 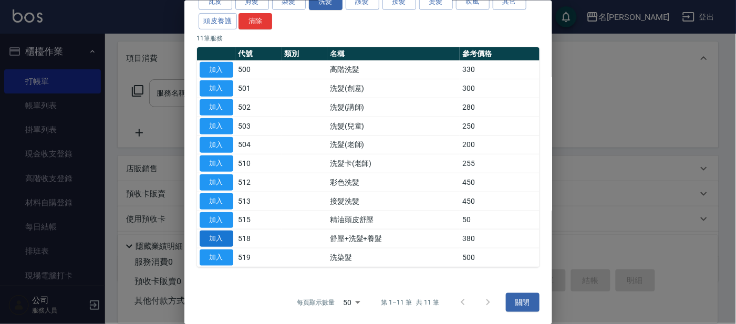 I want to click on td: 50, so click(x=499, y=220).